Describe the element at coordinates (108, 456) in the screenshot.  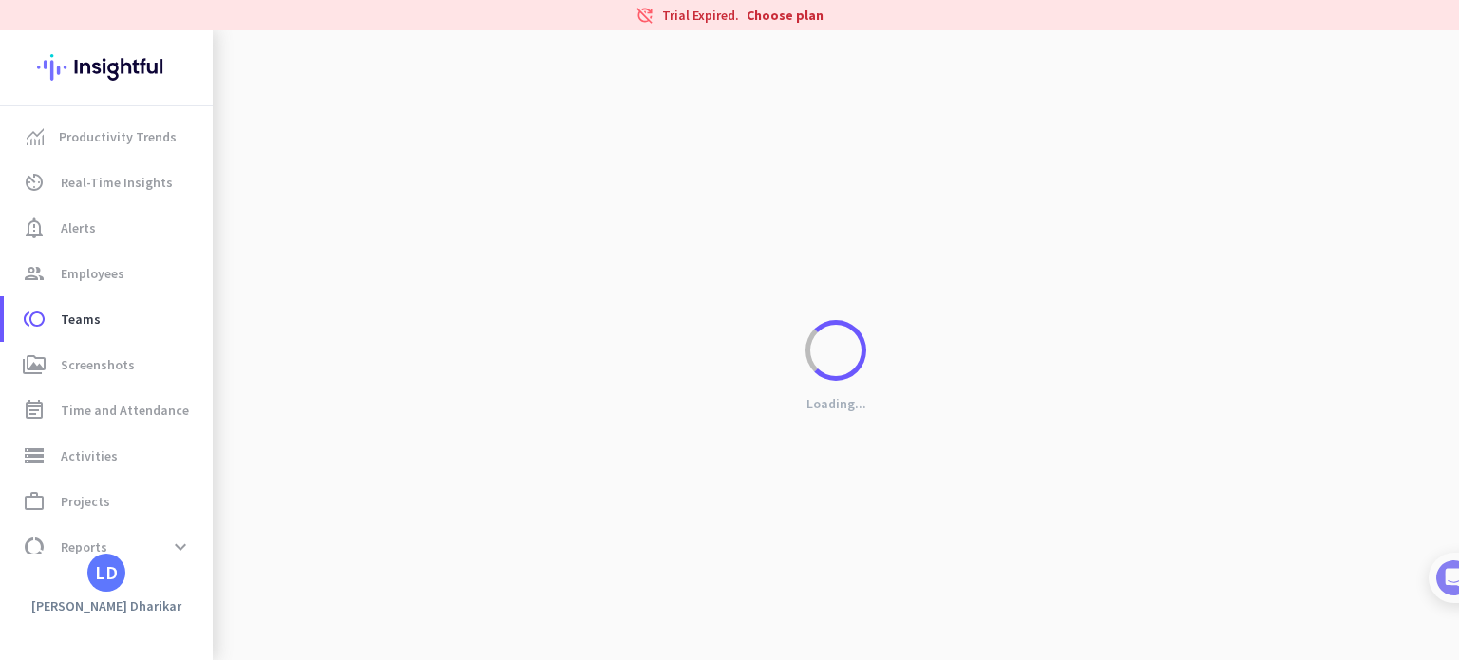
I see `a: storageActivities` at that location.